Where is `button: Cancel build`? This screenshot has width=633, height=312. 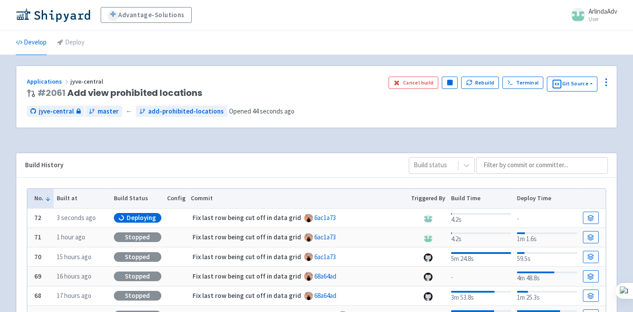
button: Cancel build is located at coordinates (414, 83).